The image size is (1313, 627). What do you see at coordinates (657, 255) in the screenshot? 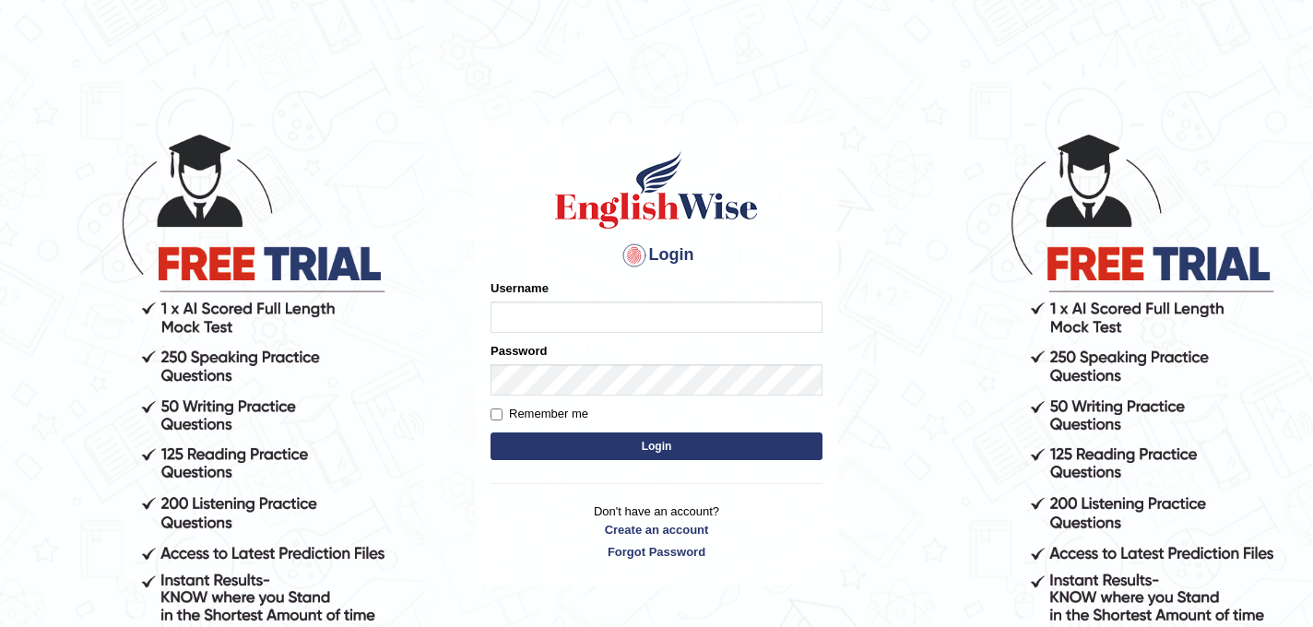
I see `h4: Login` at bounding box center [657, 255].